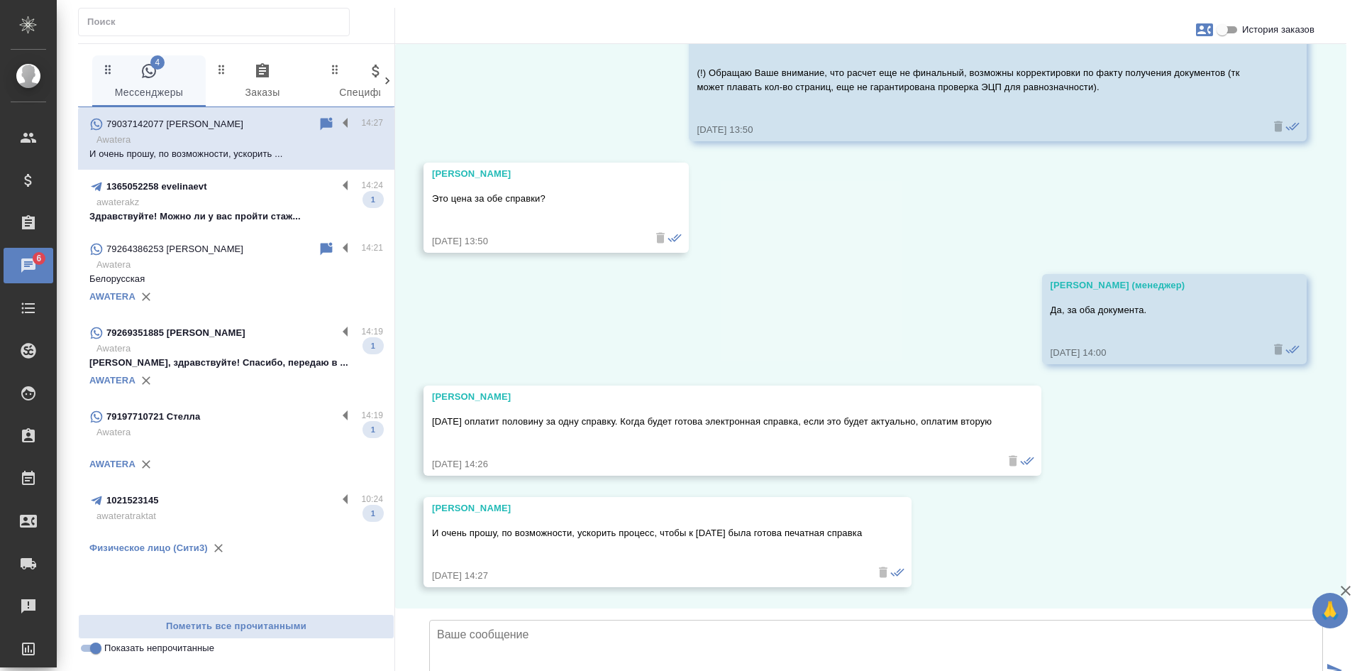  Describe the element at coordinates (236, 441) in the screenshot. I see `div: 79197710721 Стелла14:19Awatera1AWATERA` at that location.